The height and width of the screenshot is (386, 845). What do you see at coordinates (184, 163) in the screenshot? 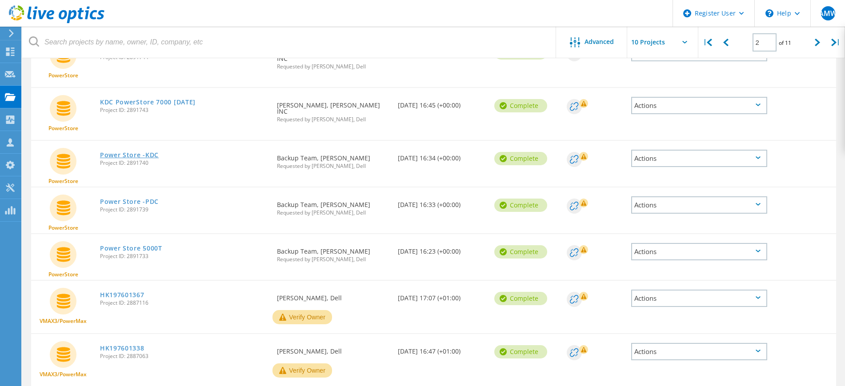
I see `span: Project ID: 2891740` at bounding box center [184, 163].